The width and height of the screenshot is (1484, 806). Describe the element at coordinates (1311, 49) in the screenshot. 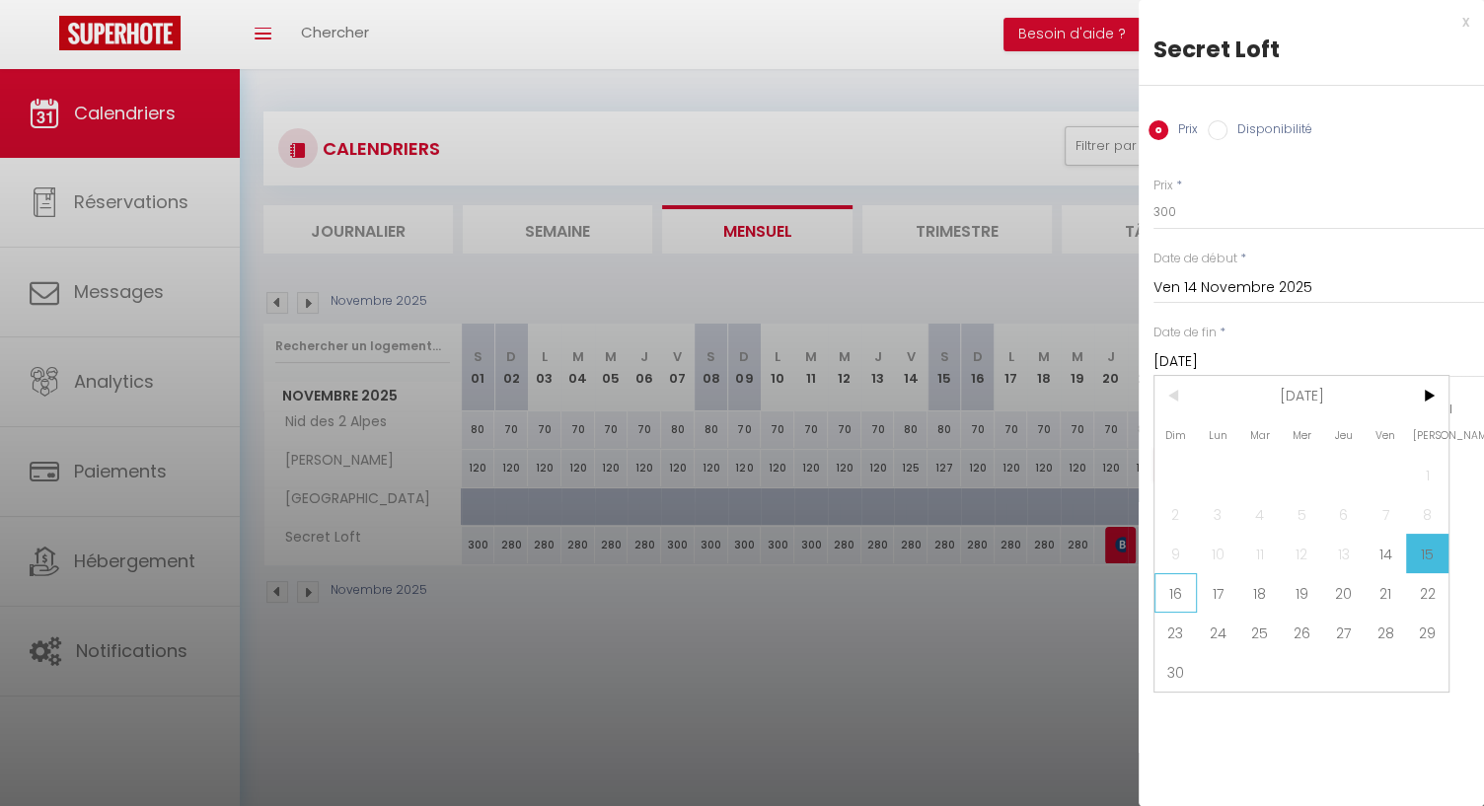

I see `div: Secret Loft` at that location.